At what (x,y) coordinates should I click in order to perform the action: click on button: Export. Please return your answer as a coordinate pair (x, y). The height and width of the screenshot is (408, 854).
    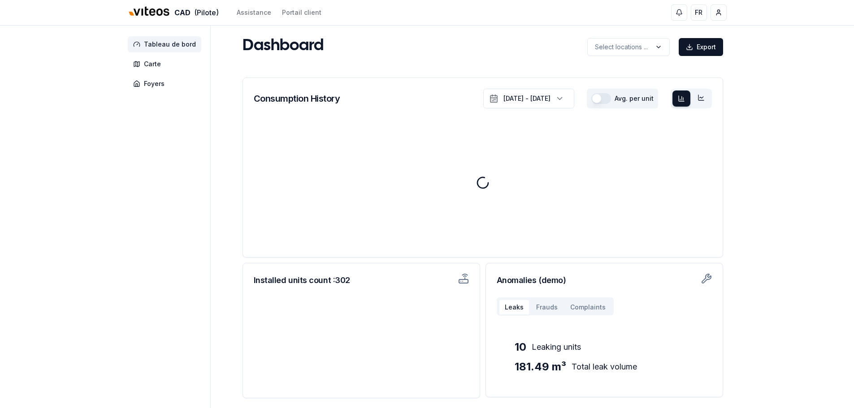
    Looking at the image, I should click on (701, 47).